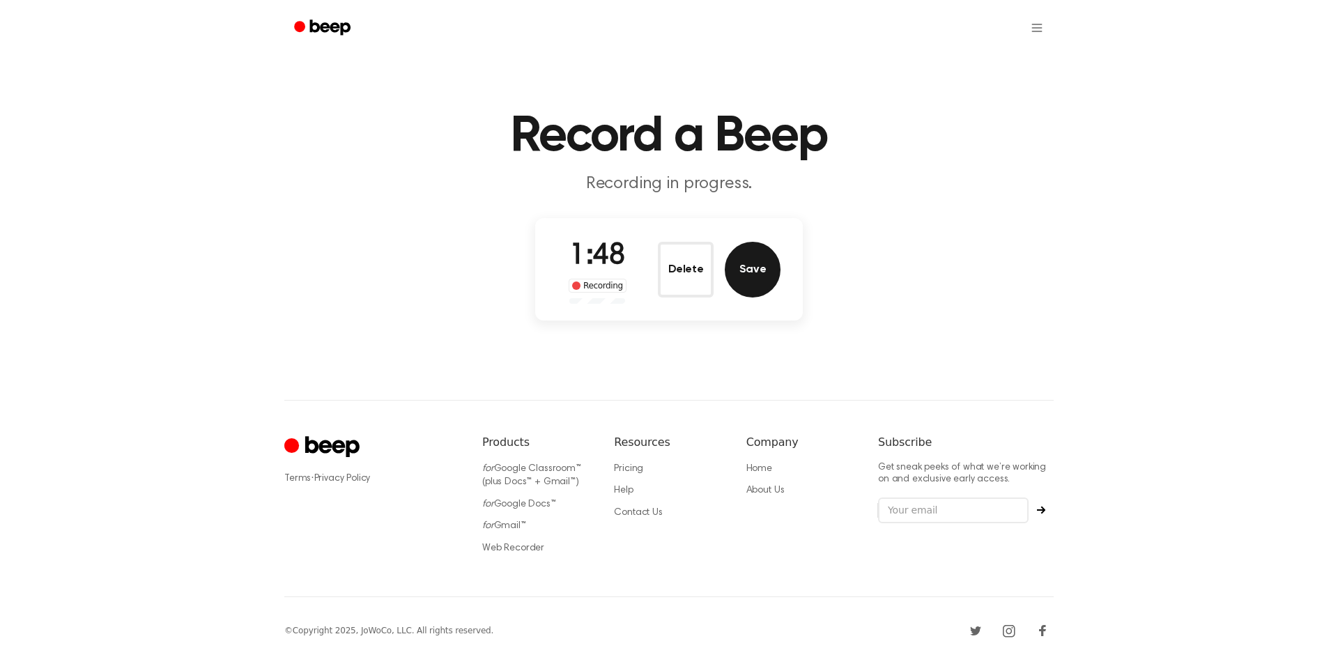 The image size is (1338, 664). What do you see at coordinates (629, 469) in the screenshot?
I see `a: Pricing` at bounding box center [629, 469].